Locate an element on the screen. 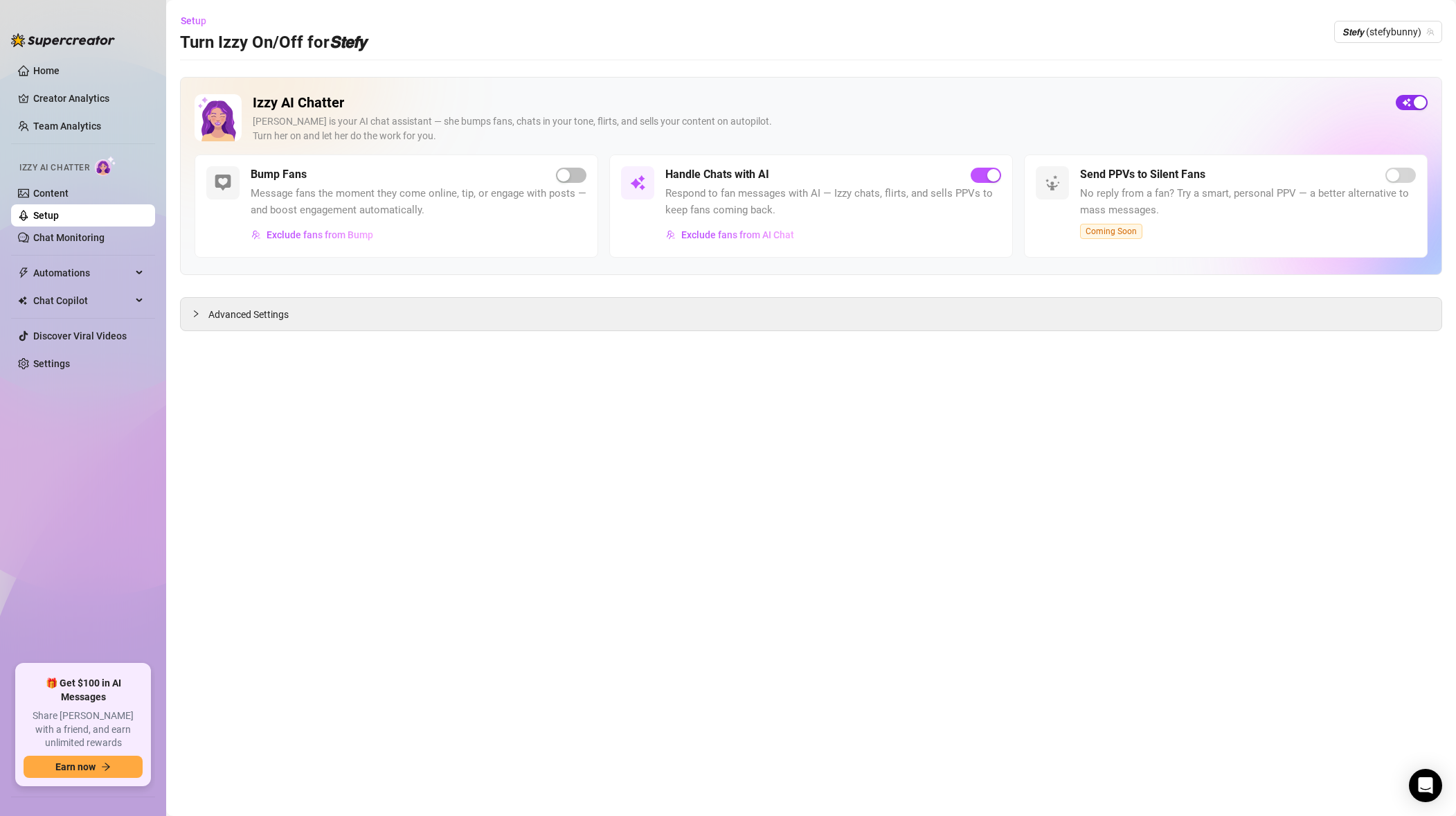 This screenshot has height=816, width=1456. span: Coming Soon is located at coordinates (1112, 231).